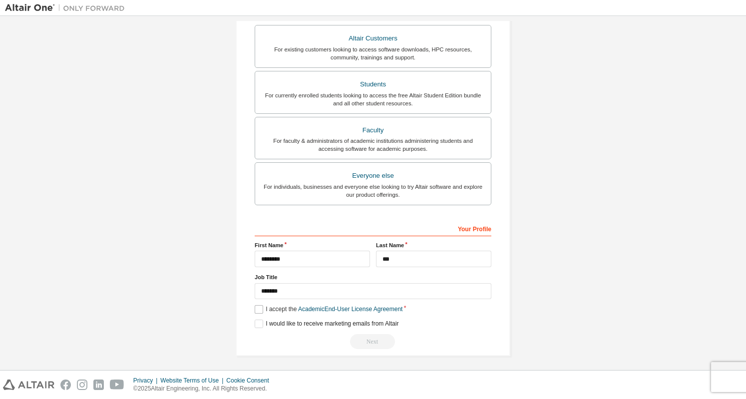 The height and width of the screenshot is (399, 746). Describe the element at coordinates (373, 84) in the screenshot. I see `div: Students` at that location.